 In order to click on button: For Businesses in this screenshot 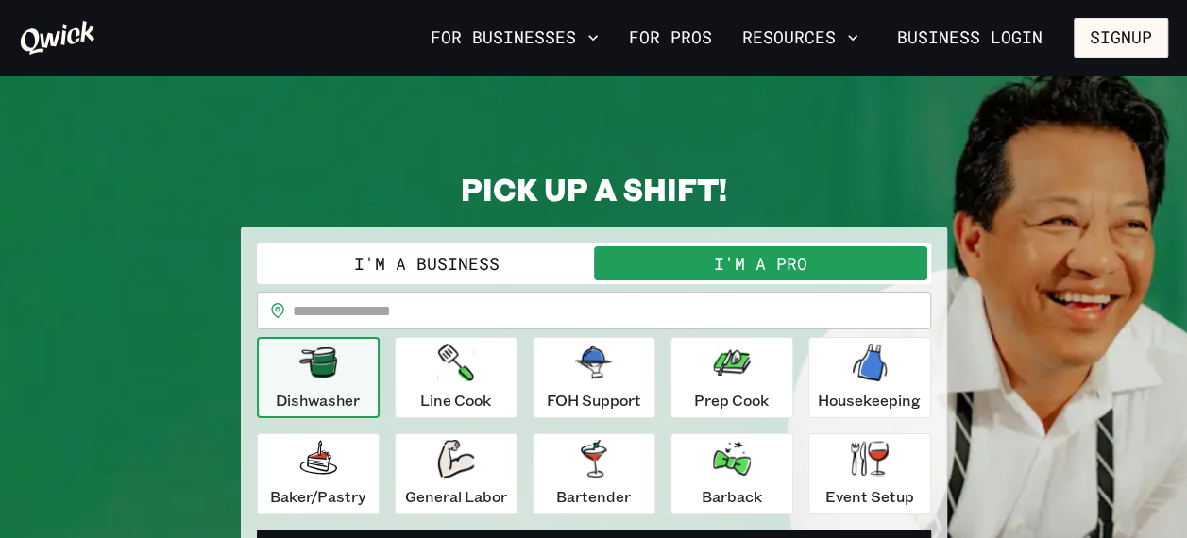, I will do `click(515, 38)`.